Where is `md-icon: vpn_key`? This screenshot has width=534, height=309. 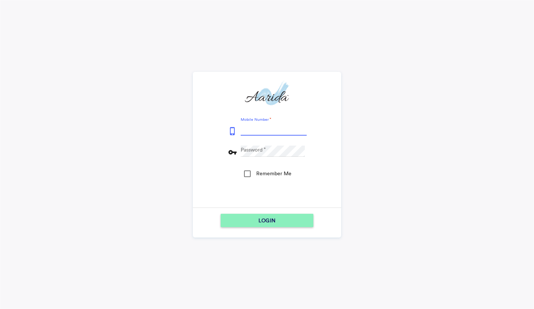 md-icon: vpn_key is located at coordinates (233, 152).